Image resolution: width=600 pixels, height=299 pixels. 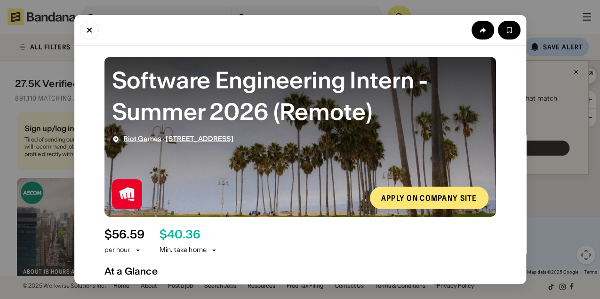 I want to click on span: Riot Games, so click(x=142, y=139).